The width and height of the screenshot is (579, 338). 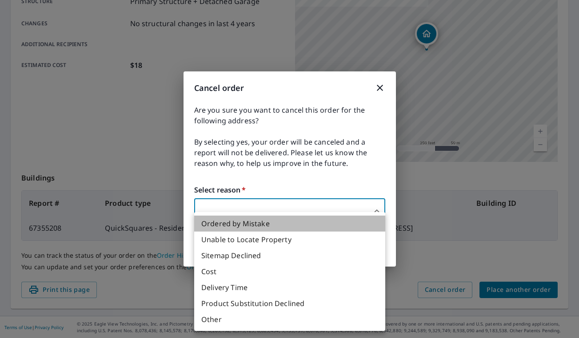 I want to click on li: Cost, so click(x=290, y=272).